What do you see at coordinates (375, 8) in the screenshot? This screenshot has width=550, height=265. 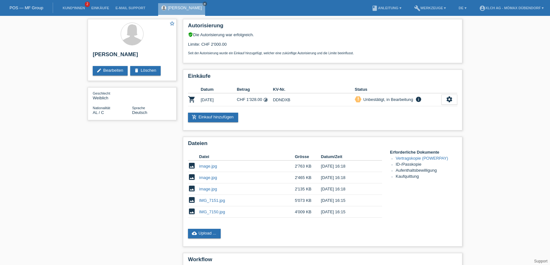 I see `i: book` at bounding box center [375, 8].